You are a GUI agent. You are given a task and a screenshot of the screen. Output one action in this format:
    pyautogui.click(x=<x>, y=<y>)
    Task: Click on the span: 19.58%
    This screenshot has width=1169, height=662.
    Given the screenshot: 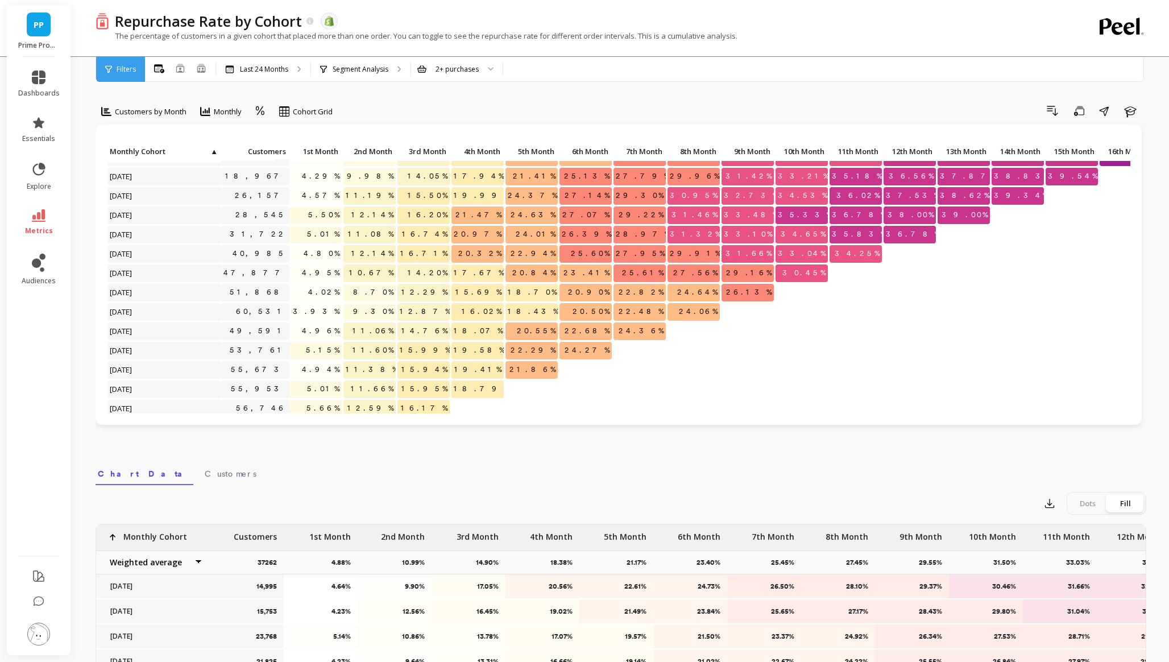 What is the action you would take?
    pyautogui.click(x=479, y=350)
    